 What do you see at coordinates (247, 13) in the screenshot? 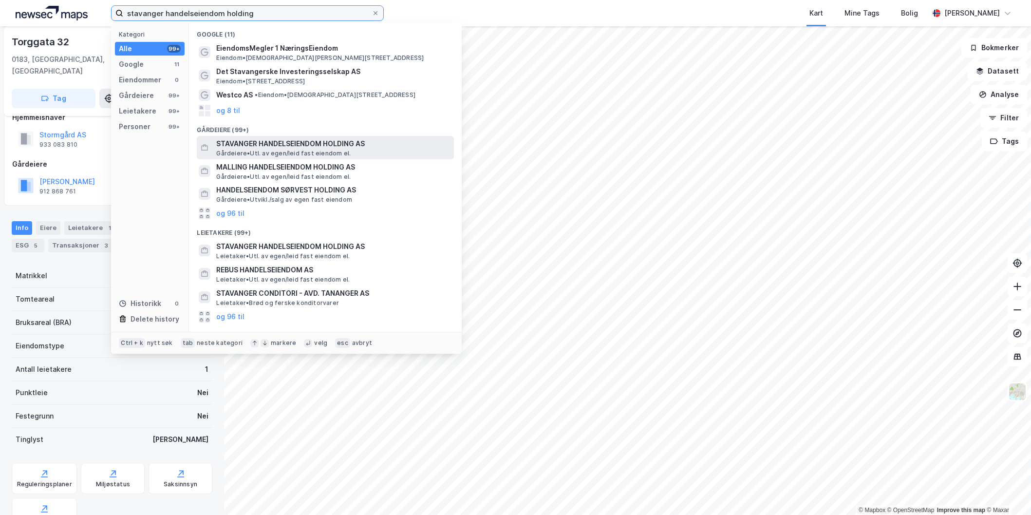
I see `input: Søk på adresse, matrikkel, gårdeiere, leietakere eller personer` at bounding box center [247, 13].